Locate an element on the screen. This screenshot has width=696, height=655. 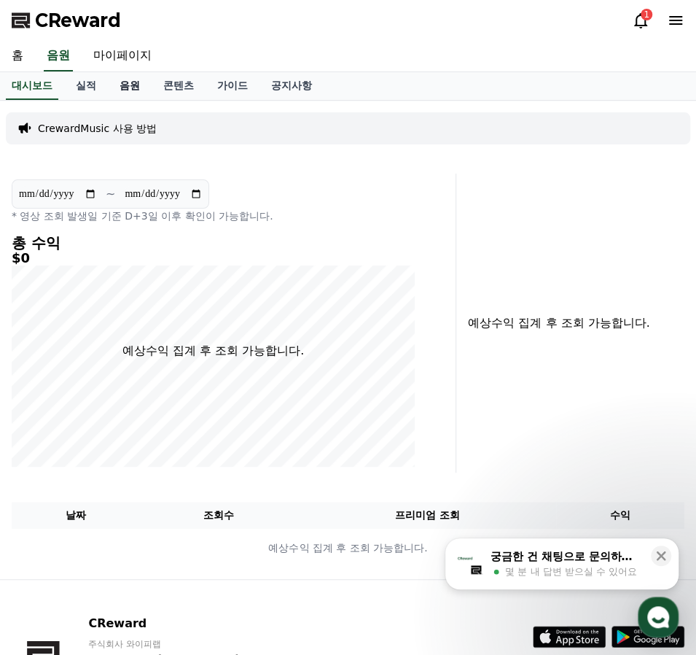
span: 설정 is located at coordinates (234, 490).